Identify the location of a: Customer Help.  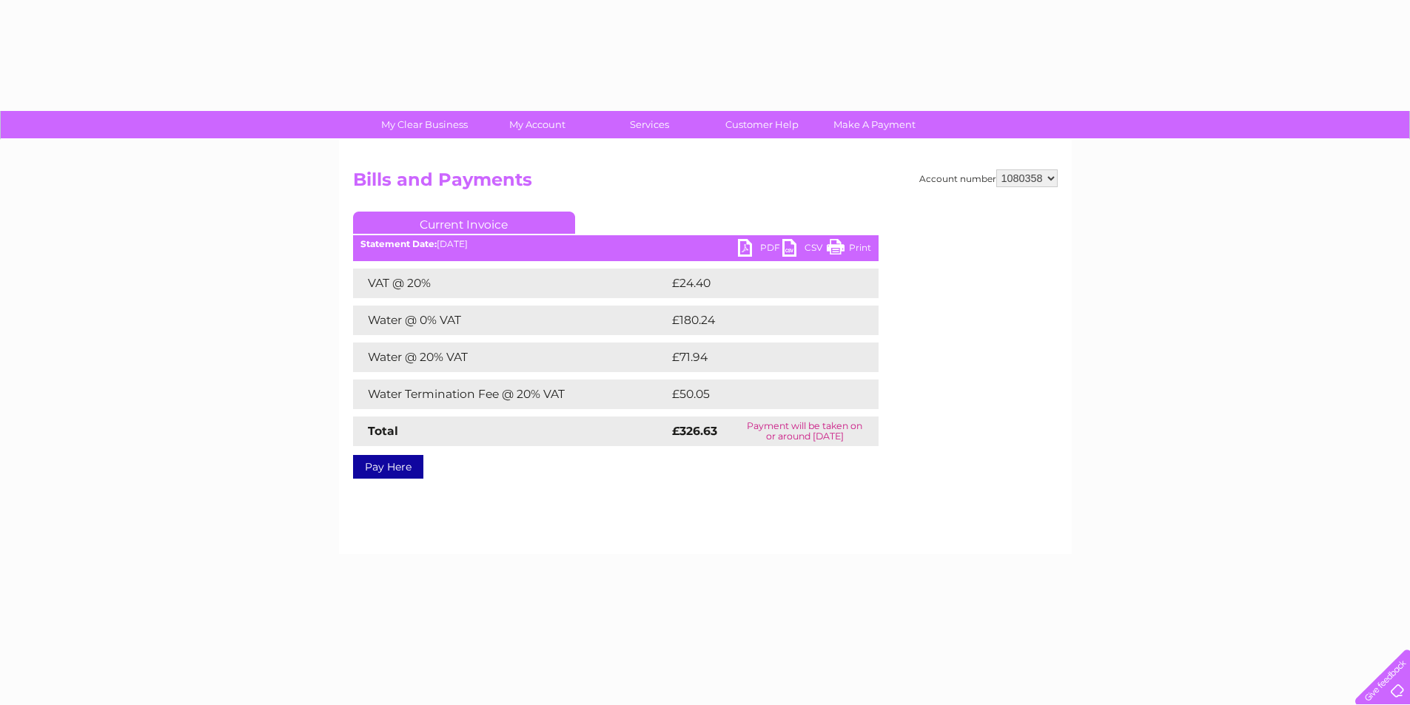
(762, 124).